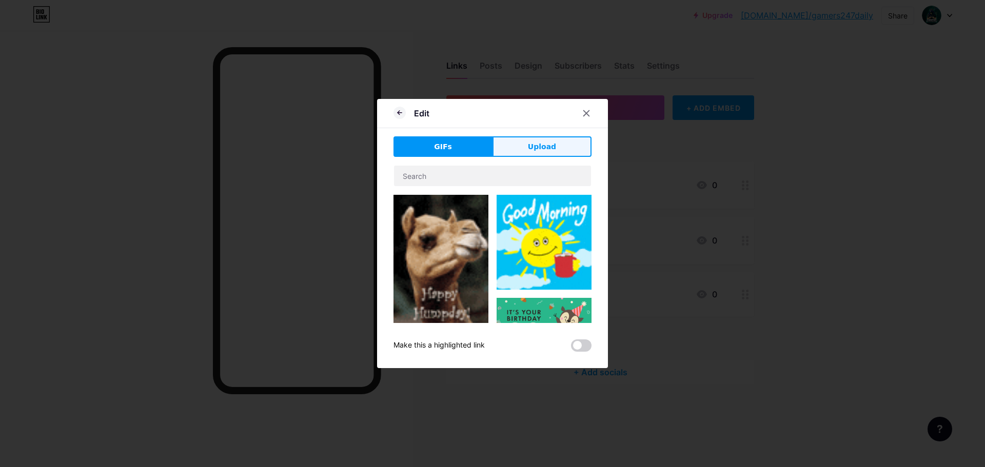 The image size is (985, 467). Describe the element at coordinates (542, 147) in the screenshot. I see `span: Upload` at that location.